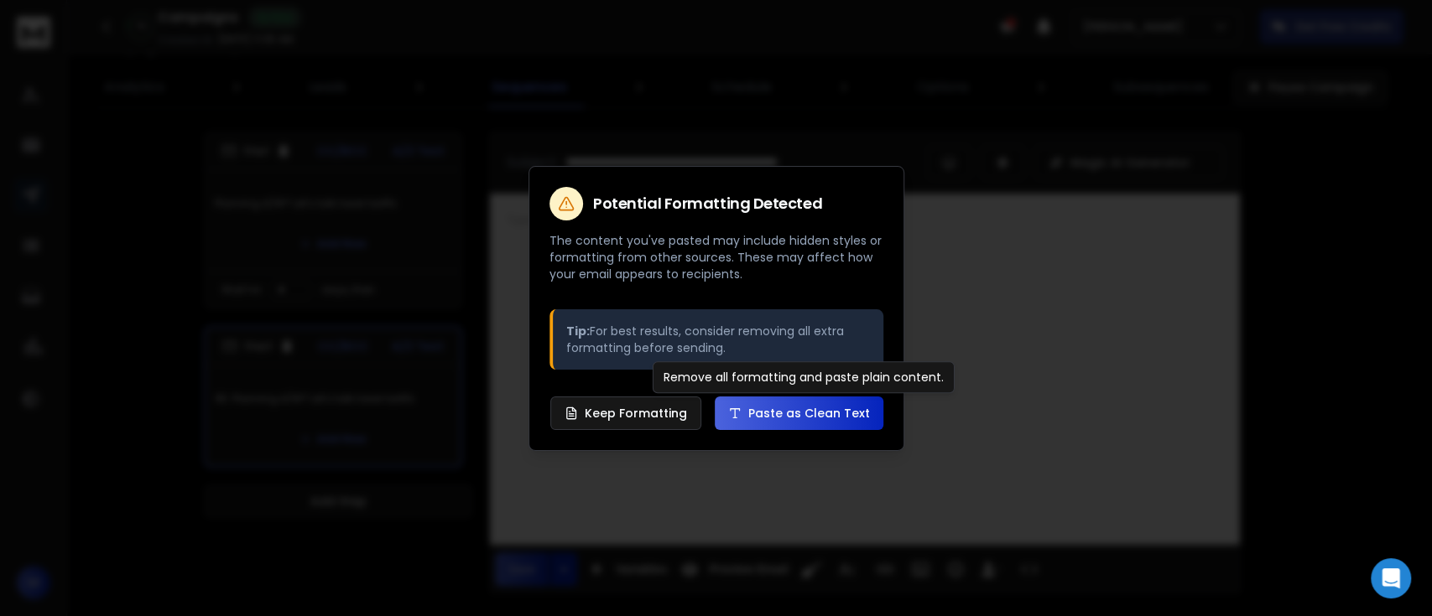  I want to click on button: Keep Formatting, so click(626, 413).